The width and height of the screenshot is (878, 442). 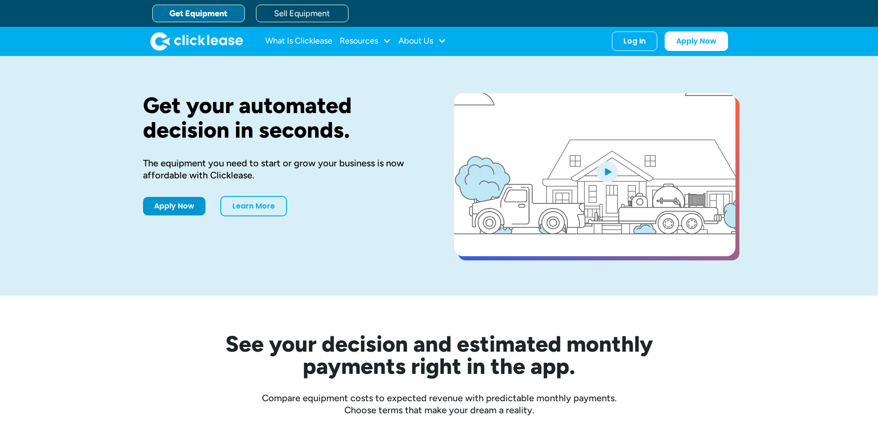 I want to click on a: Learn More, so click(x=254, y=206).